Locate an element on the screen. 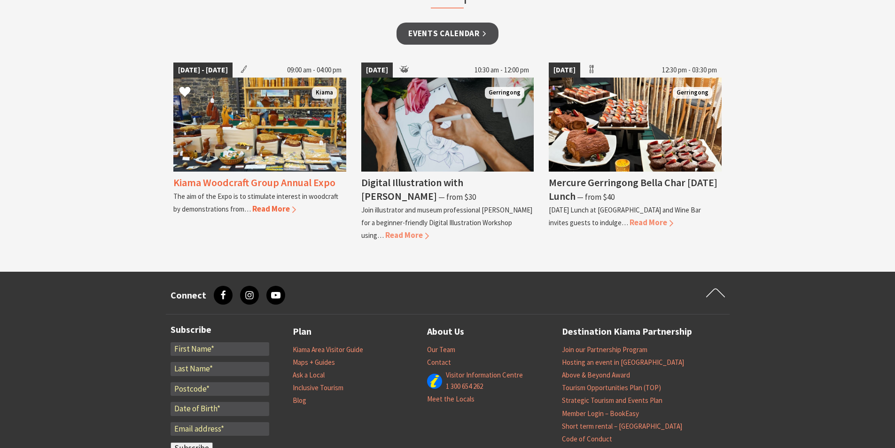 The image size is (895, 448). a: Above & Beyond Award is located at coordinates (596, 375).